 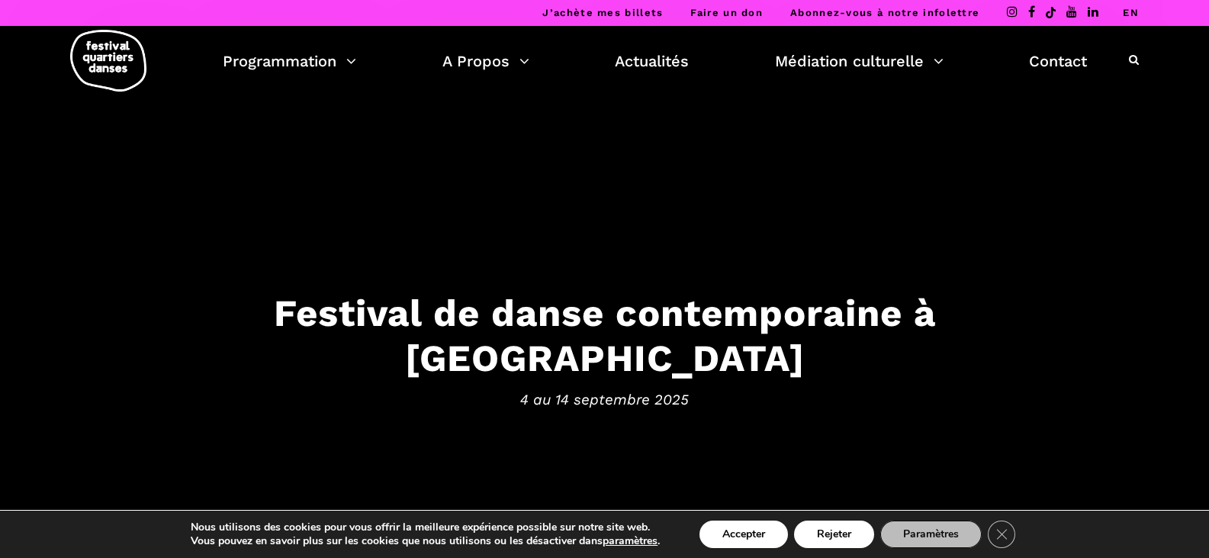 I want to click on button: paramètres, so click(x=630, y=541).